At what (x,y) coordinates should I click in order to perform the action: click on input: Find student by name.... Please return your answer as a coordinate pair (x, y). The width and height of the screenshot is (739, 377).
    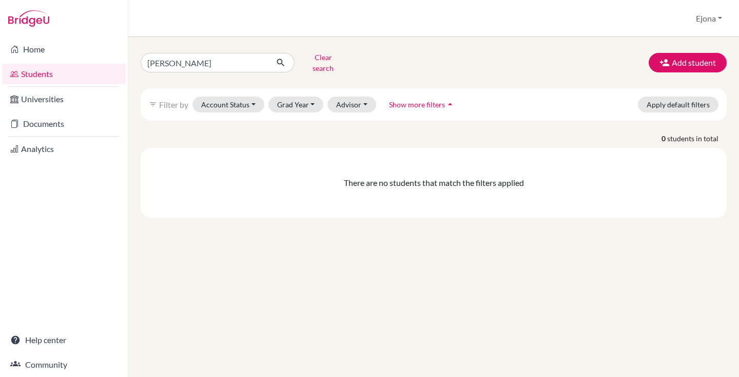
    Looking at the image, I should click on (204, 63).